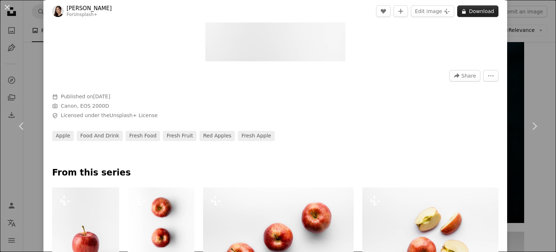 The width and height of the screenshot is (556, 252). What do you see at coordinates (89, 15) in the screenshot?
I see `div: For` at bounding box center [89, 15].